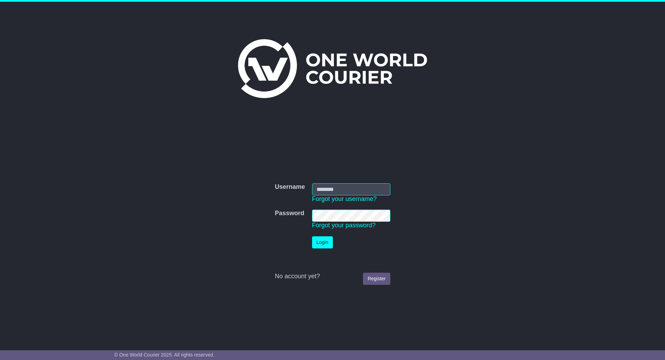  Describe the element at coordinates (164, 355) in the screenshot. I see `span: © One World Courier 2025. All rights reserved.` at that location.